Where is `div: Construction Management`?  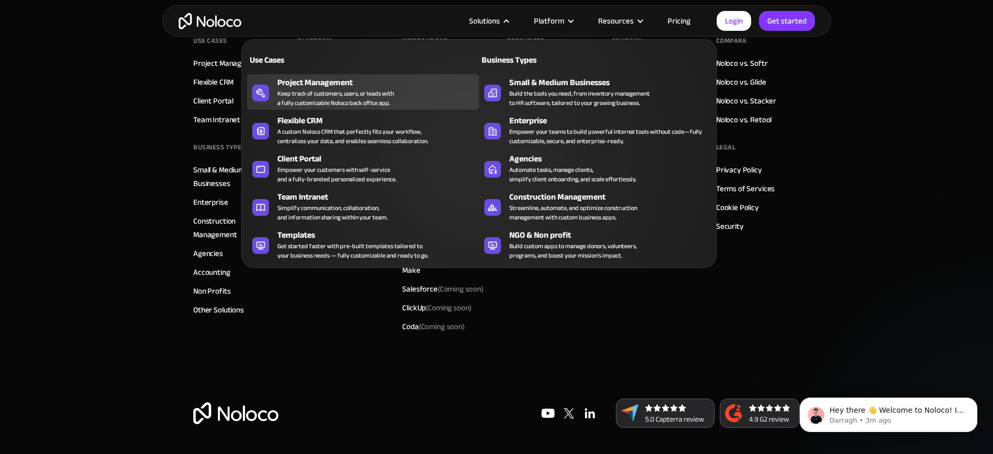
div: Construction Management is located at coordinates (612, 197).